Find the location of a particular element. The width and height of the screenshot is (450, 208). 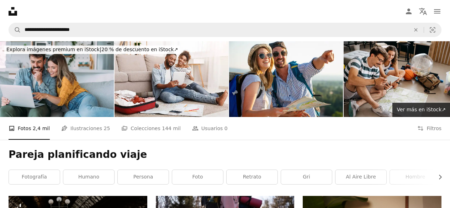

a: Humano is located at coordinates (89, 177).